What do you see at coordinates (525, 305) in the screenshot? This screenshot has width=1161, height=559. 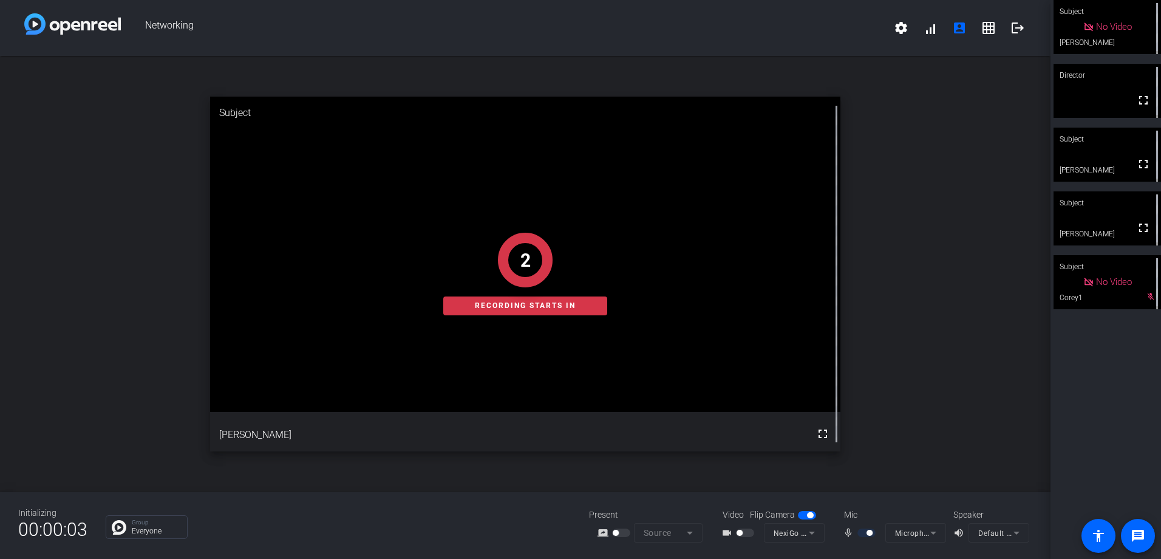 I see `div: Recording starts in` at bounding box center [525, 305].